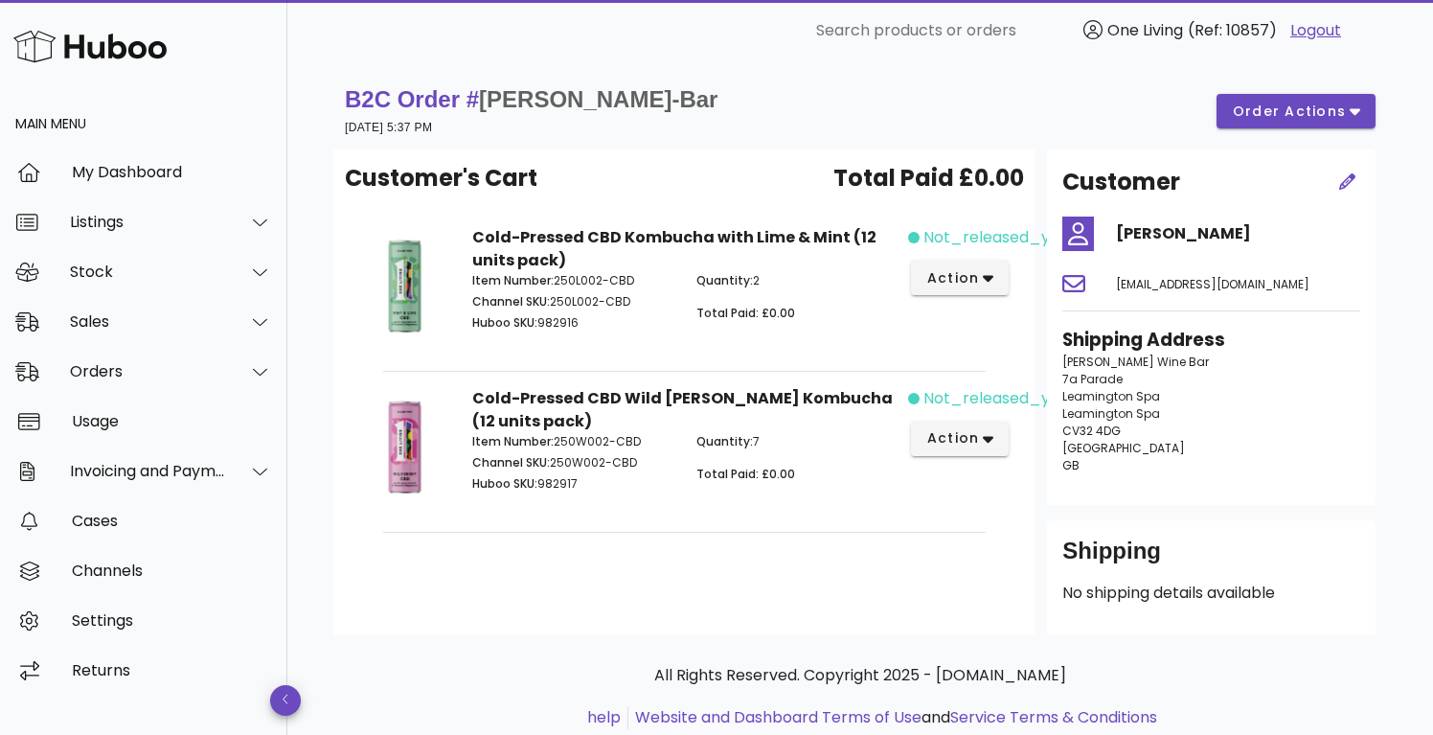 The image size is (1433, 735). What do you see at coordinates (90, 46) in the screenshot?
I see `img: Huboo Logo` at bounding box center [90, 46].